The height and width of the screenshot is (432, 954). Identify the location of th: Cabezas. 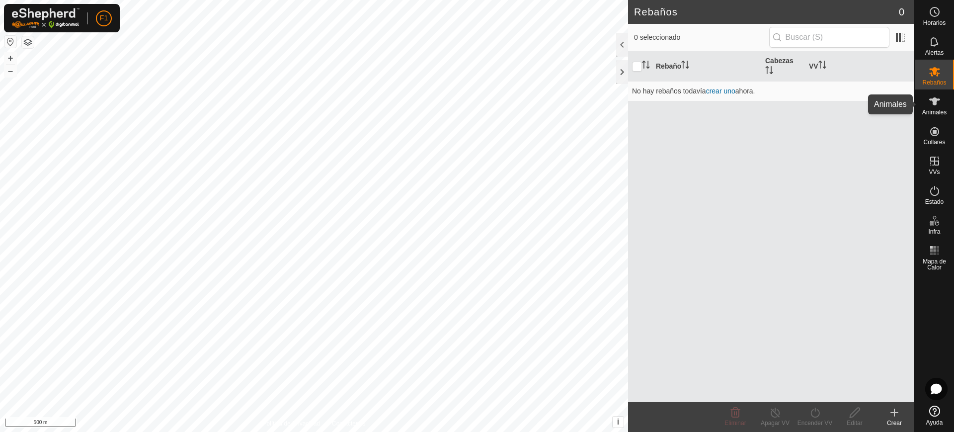
(783, 67).